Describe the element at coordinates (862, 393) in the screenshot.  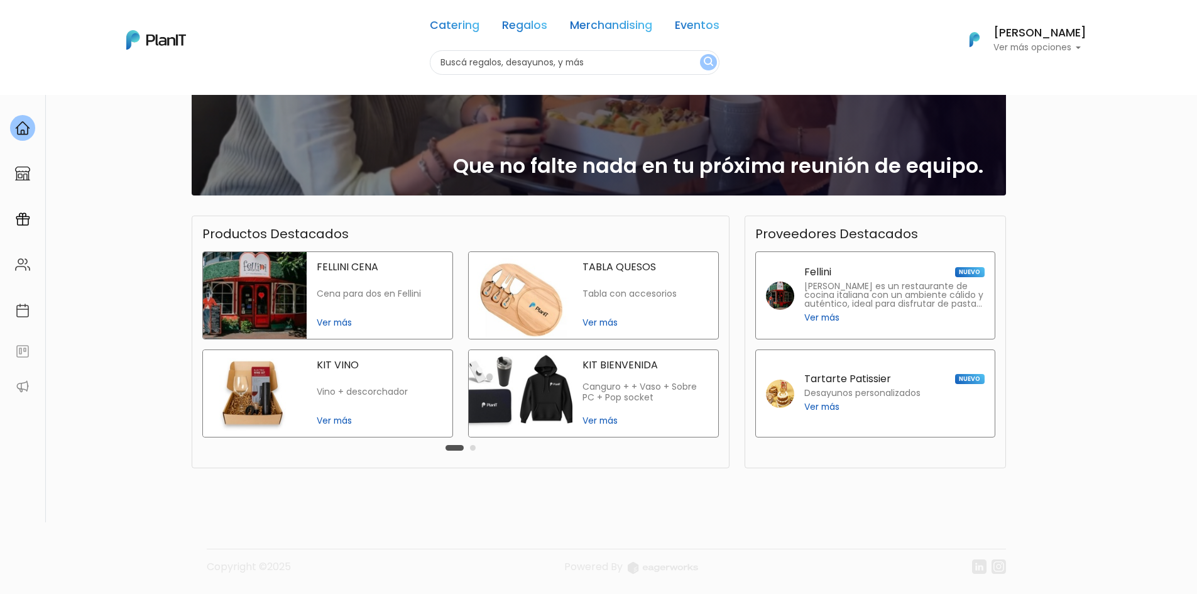
I see `p: Desayunos personalizados` at that location.